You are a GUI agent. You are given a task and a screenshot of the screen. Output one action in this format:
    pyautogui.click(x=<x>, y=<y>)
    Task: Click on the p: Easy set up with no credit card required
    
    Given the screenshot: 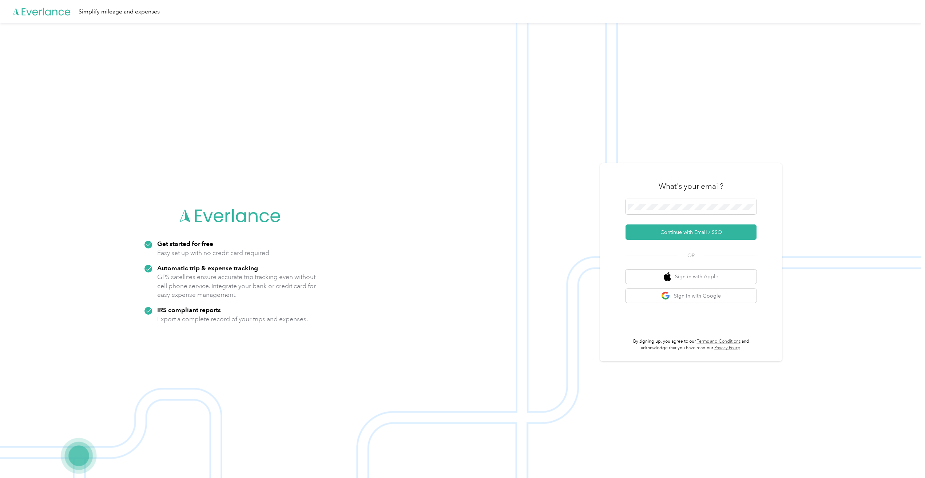 What is the action you would take?
    pyautogui.click(x=213, y=253)
    